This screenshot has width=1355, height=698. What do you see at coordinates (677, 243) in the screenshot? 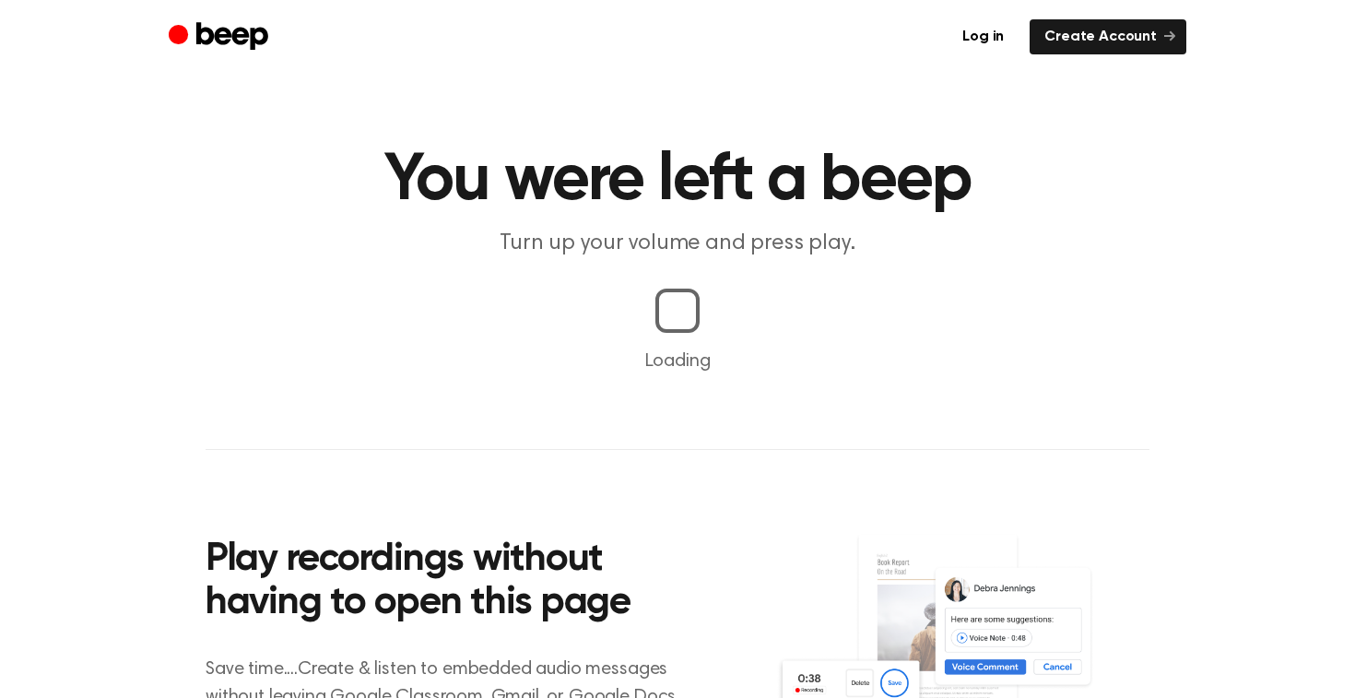
I see `p: Turn up your volume and press play.` at bounding box center [677, 243].